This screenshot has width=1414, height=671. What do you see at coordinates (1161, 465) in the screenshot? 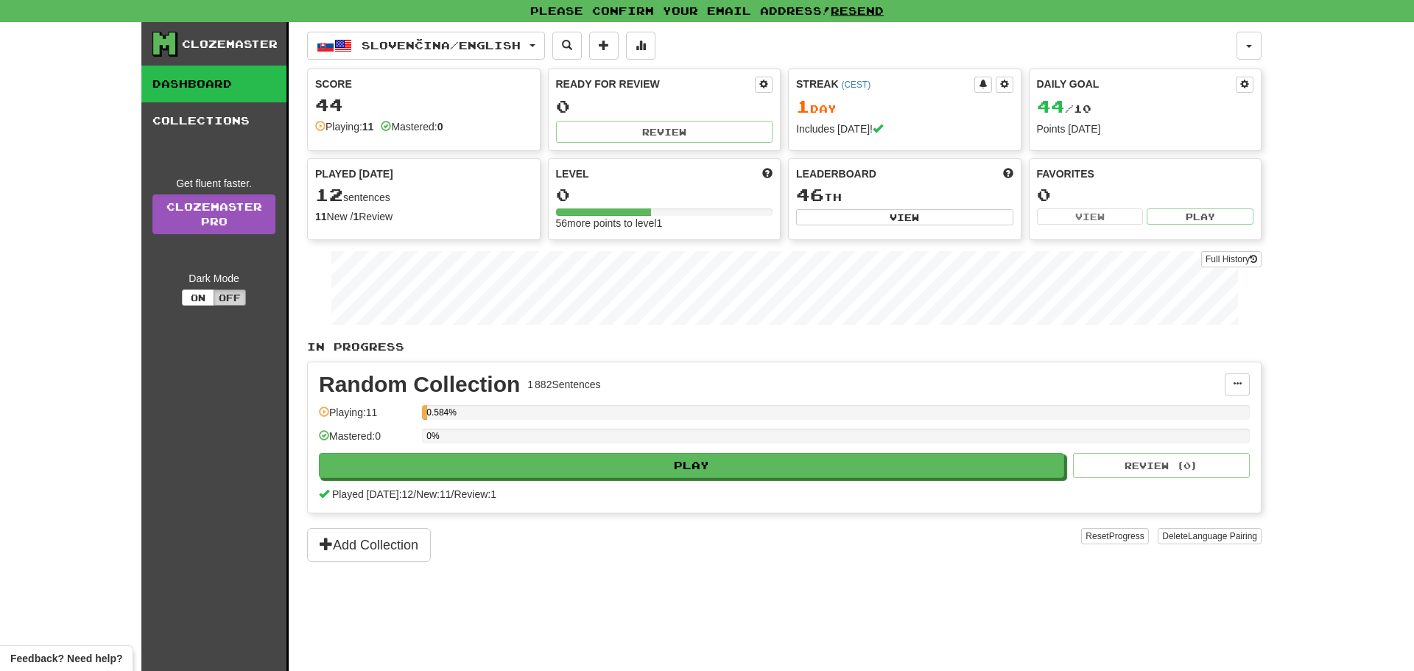
I see `button: Review (0)` at bounding box center [1161, 465].